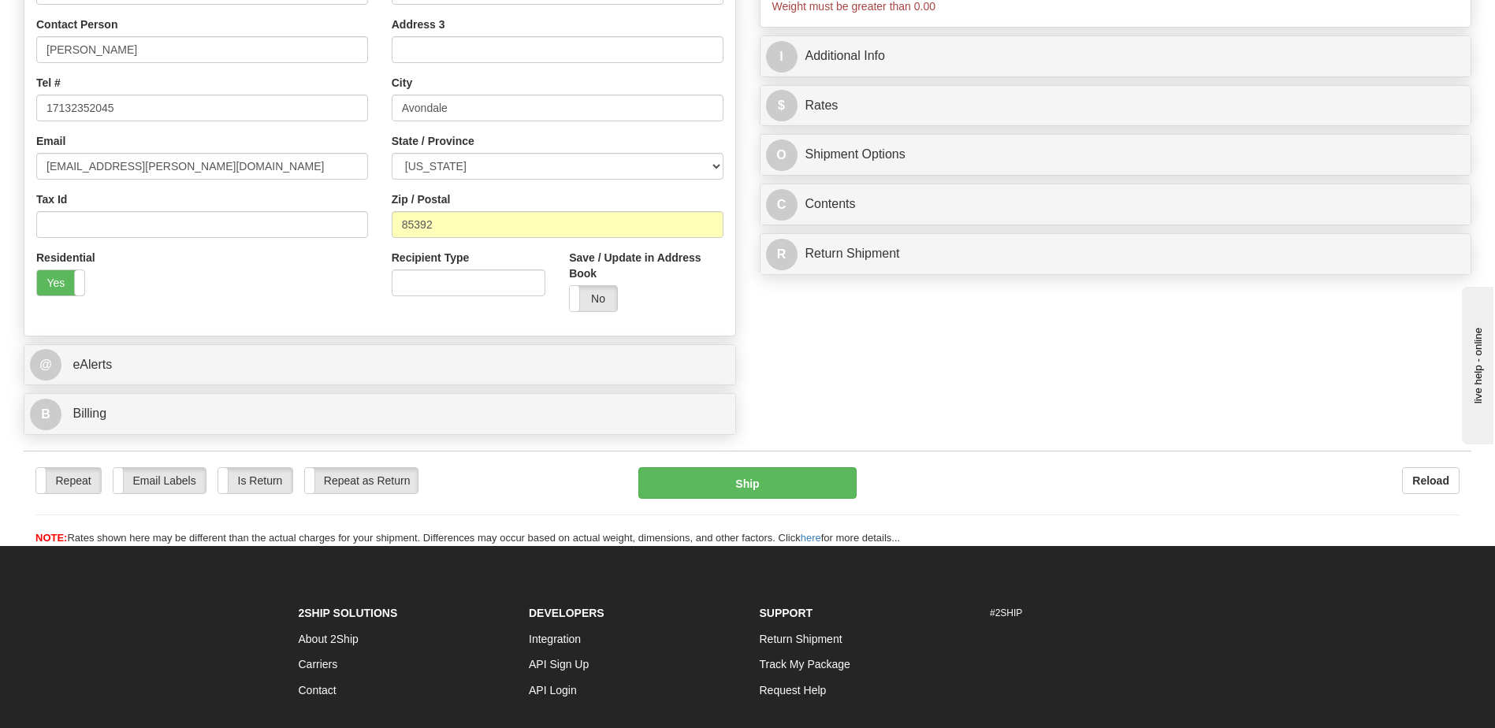  Describe the element at coordinates (159, 481) in the screenshot. I see `label: Email Labels` at that location.